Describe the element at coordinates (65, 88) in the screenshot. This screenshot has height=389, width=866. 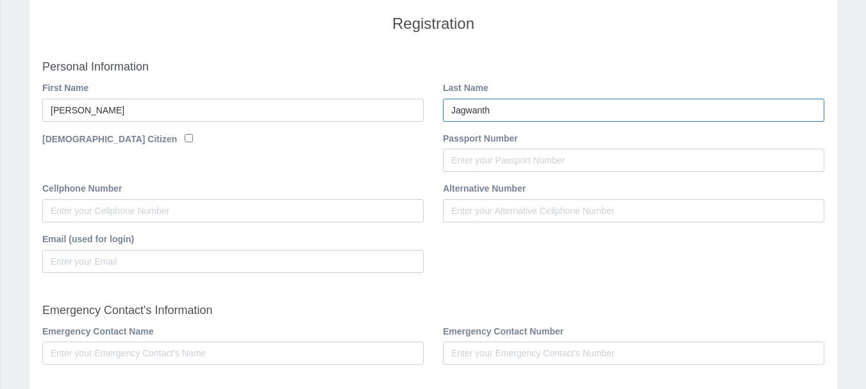
I see `label: First Name` at that location.